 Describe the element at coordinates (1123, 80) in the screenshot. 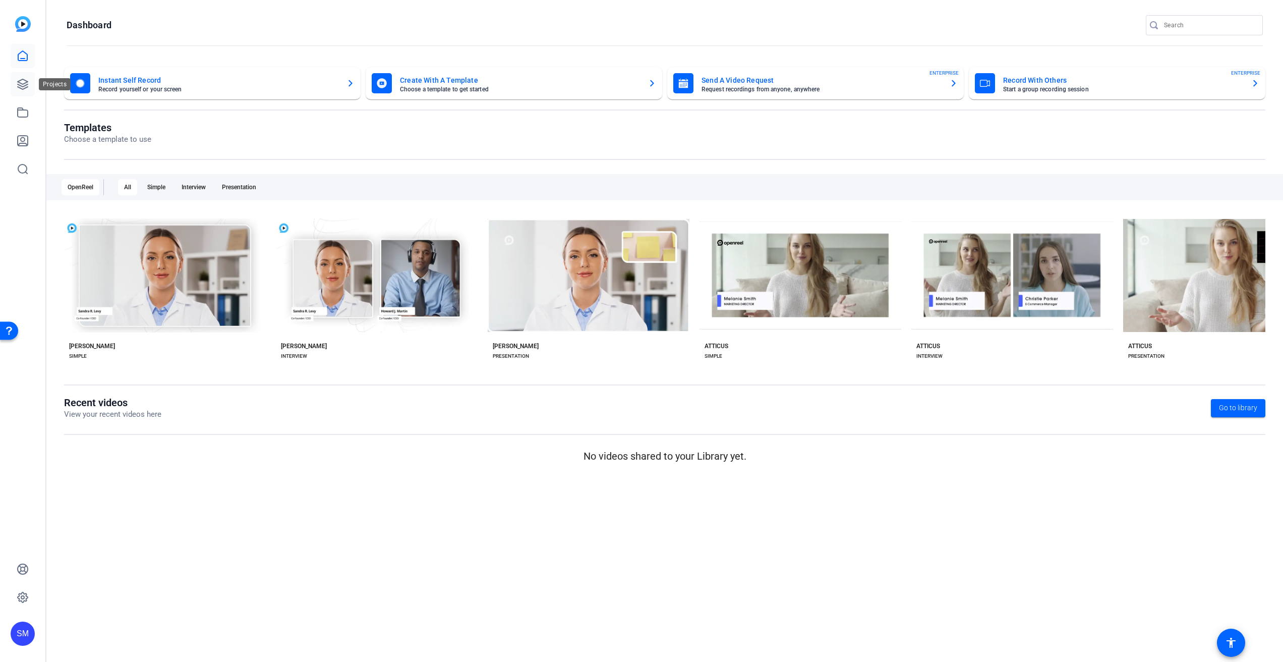

I see `mat-card-title: Record With Others` at that location.